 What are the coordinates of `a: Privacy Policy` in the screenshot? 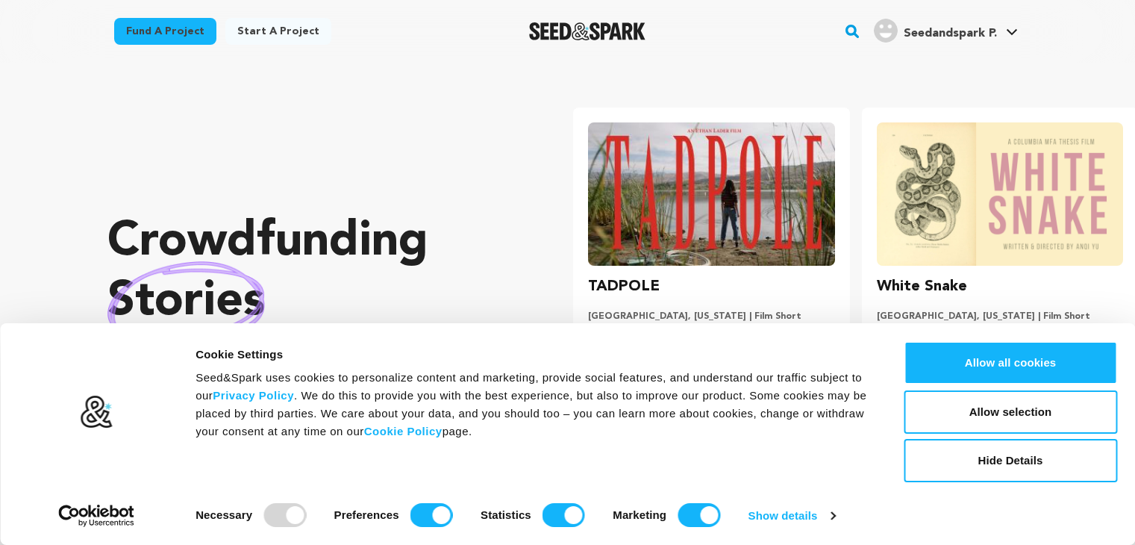 It's located at (253, 395).